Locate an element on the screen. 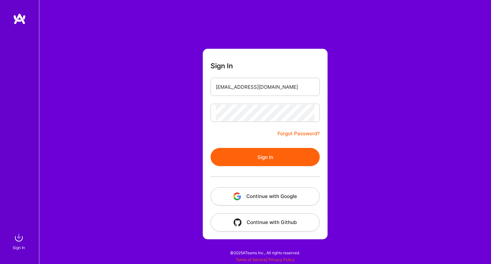 This screenshot has height=264, width=491. button: Continue with Github is located at coordinates (265, 222).